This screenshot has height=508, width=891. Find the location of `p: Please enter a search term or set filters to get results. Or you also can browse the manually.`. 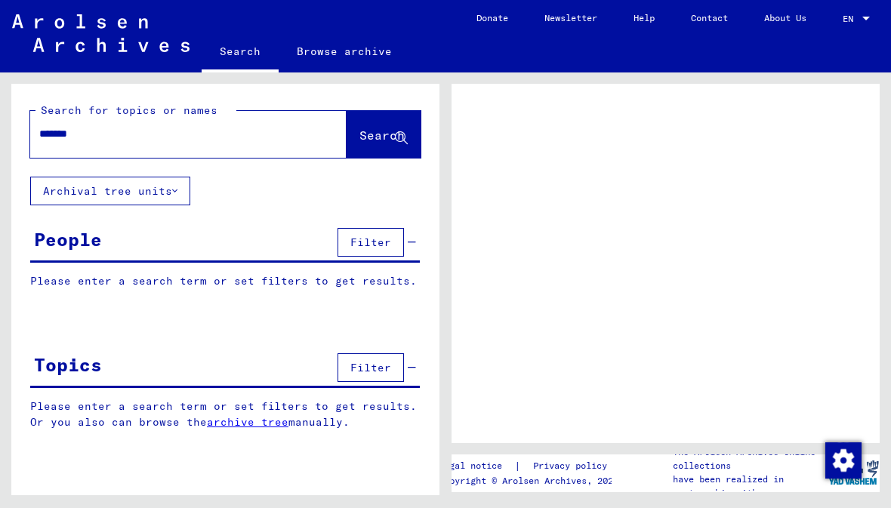

p: Please enter a search term or set filters to get results. Or you also can browse the manually. is located at coordinates (225, 415).